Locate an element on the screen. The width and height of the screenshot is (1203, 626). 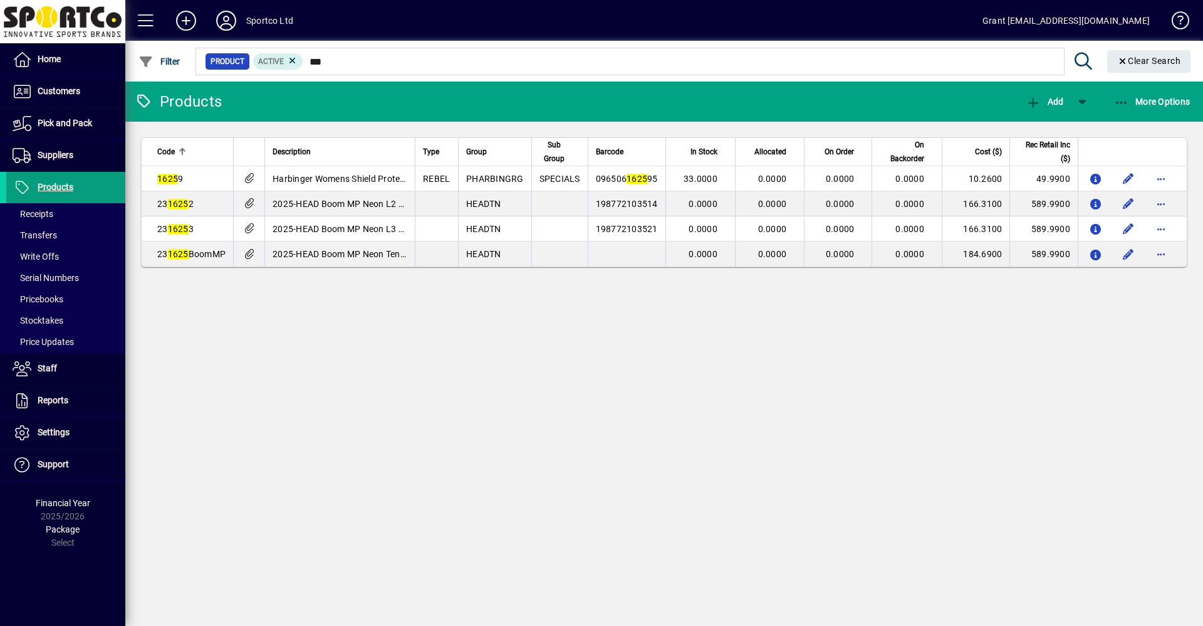
a: Pricebooks is located at coordinates (66, 299).